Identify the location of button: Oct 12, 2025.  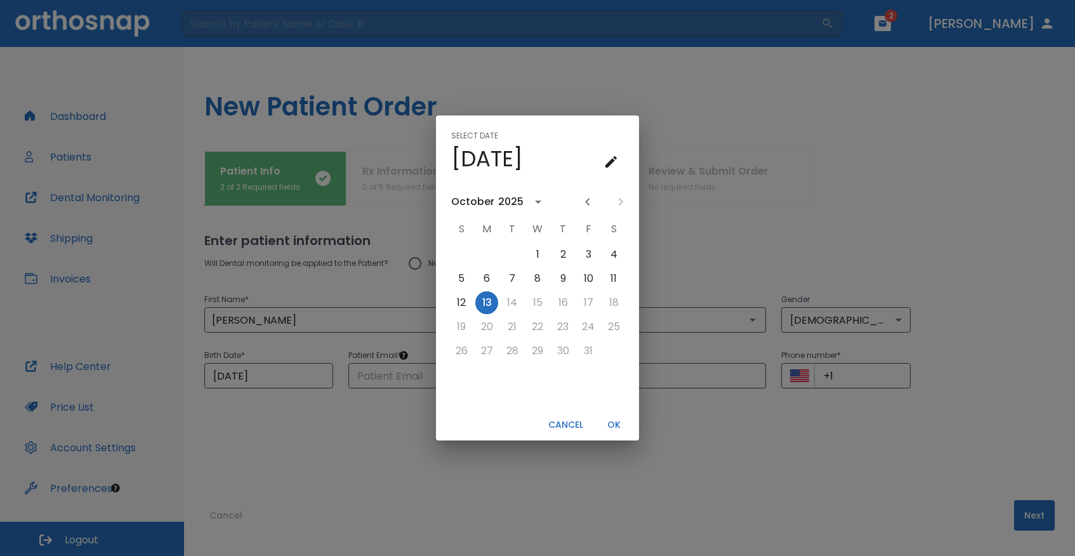
(461, 303).